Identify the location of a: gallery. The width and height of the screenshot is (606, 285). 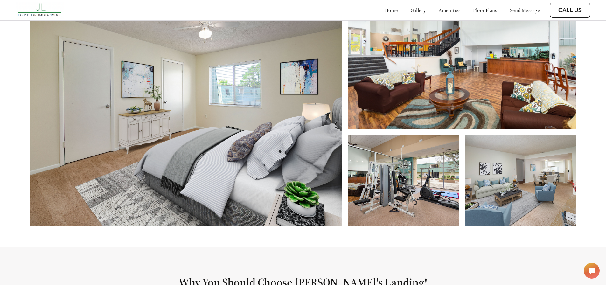
(418, 10).